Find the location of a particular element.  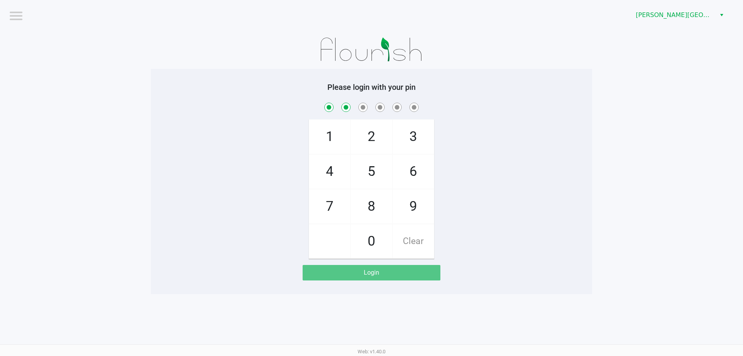

span: 7 is located at coordinates (330, 206).